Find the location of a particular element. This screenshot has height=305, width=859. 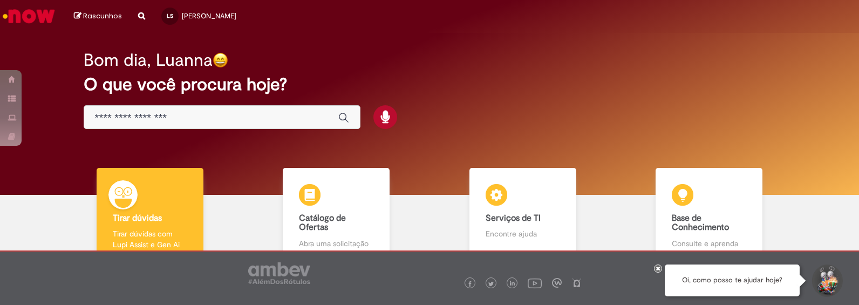

b: Tirar dúvidas is located at coordinates (137, 218).